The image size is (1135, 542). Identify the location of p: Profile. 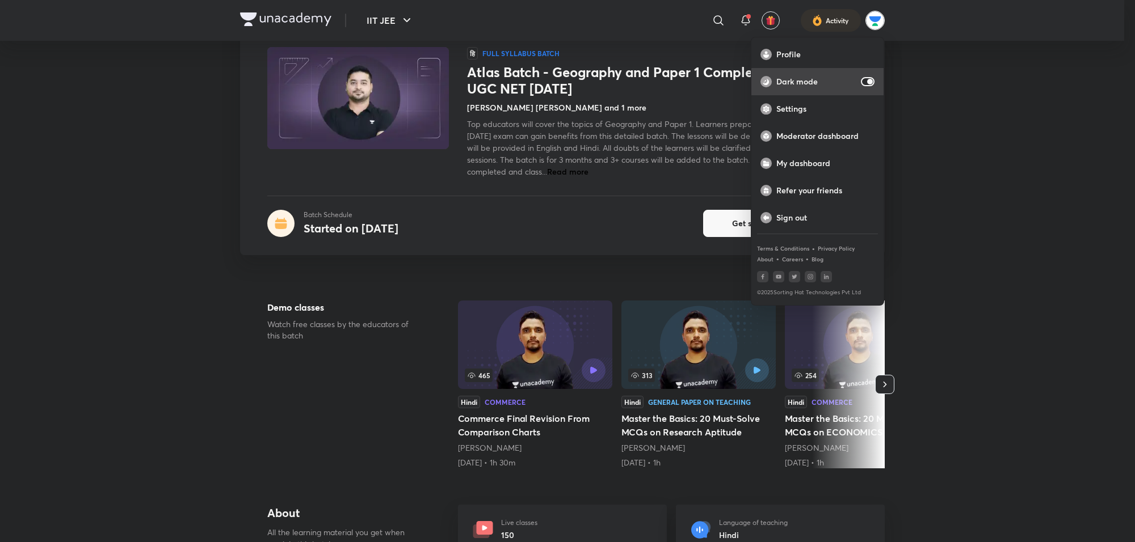
(825, 54).